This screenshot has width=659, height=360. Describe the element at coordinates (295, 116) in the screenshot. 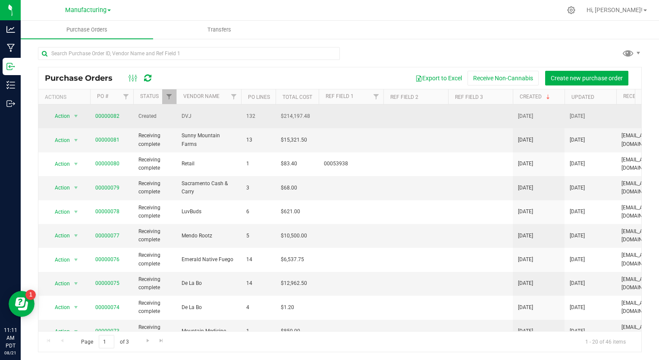

I see `span: $214,197.48` at that location.